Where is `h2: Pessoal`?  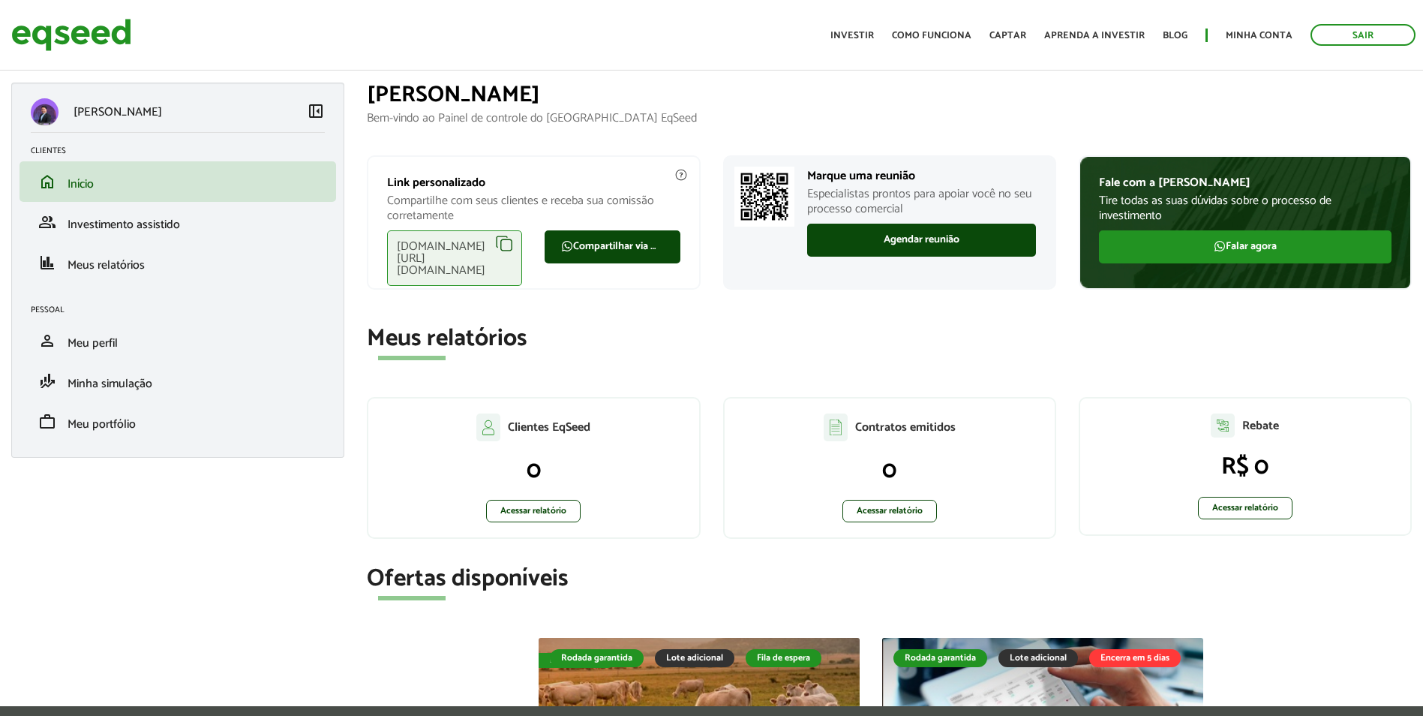 h2: Pessoal is located at coordinates (183, 310).